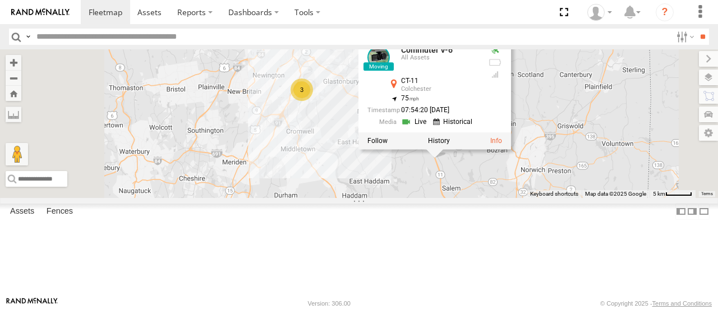 The width and height of the screenshot is (718, 309). What do you see at coordinates (40, 12) in the screenshot?
I see `img: rand-logo.svg` at bounding box center [40, 12].